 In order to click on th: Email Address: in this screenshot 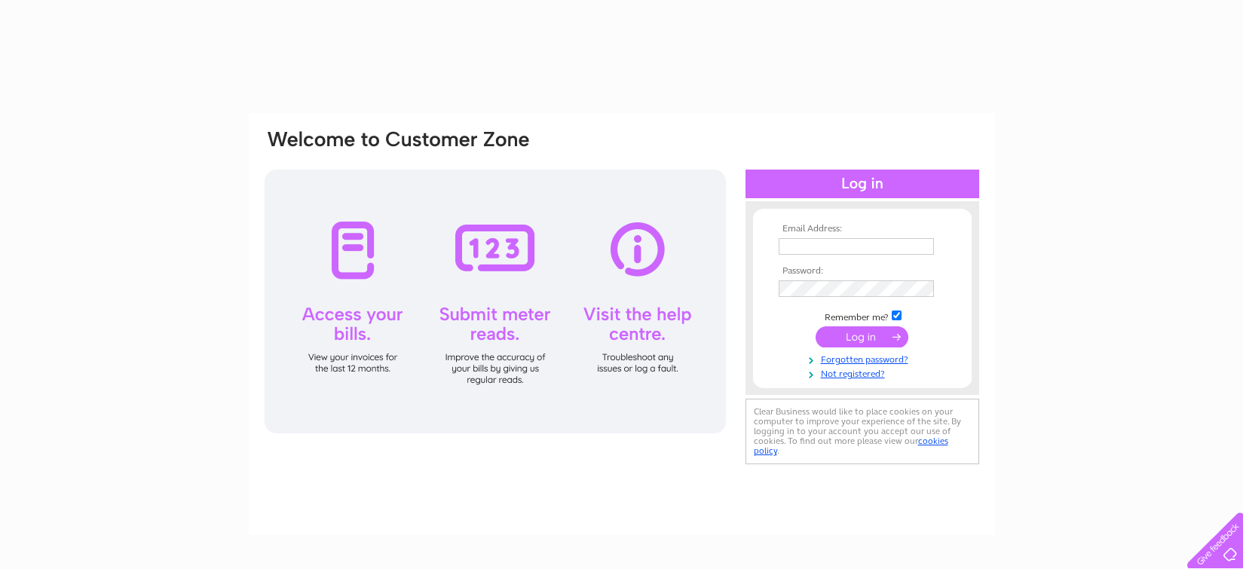, I will do `click(863, 229)`.